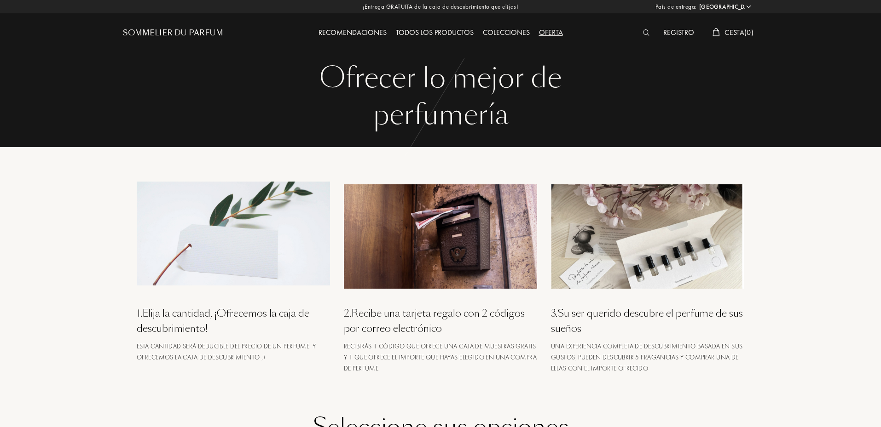 Image resolution: width=881 pixels, height=427 pixels. Describe the element at coordinates (440, 236) in the screenshot. I see `img: gift_2.jpg` at that location.